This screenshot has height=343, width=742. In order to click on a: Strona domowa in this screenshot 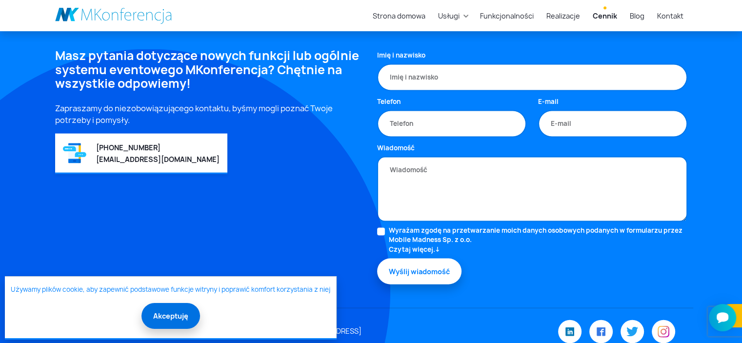, I will do `click(399, 16)`.